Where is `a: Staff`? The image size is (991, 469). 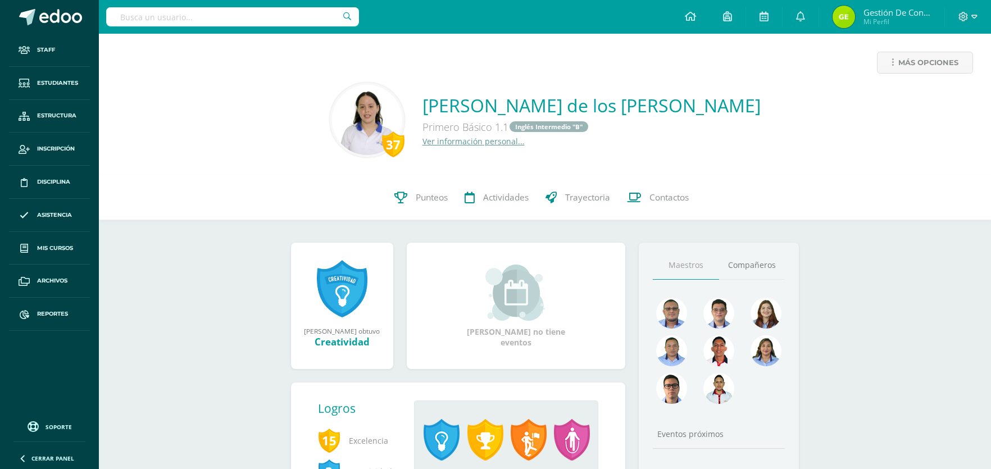
a: Staff is located at coordinates (49, 50).